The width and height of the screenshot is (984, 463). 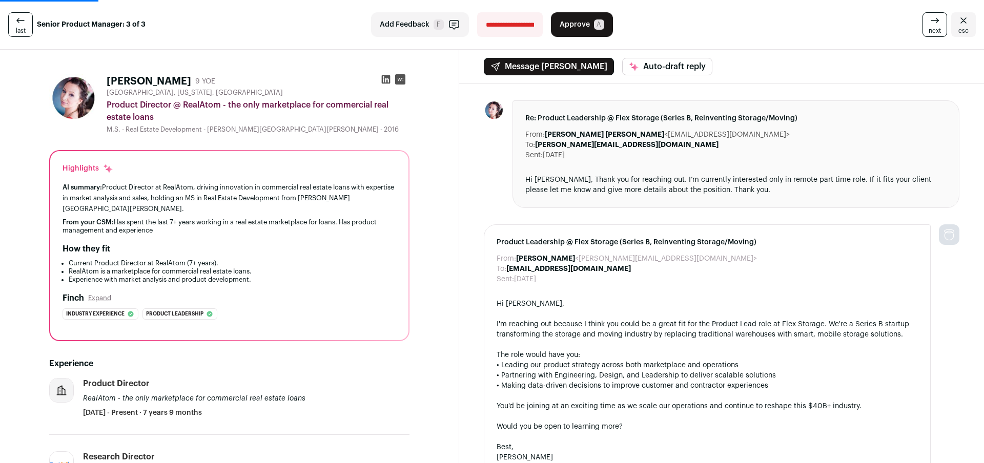 What do you see at coordinates (91, 25) in the screenshot?
I see `strong: Senior Product Manager: 3 of 3` at bounding box center [91, 25].